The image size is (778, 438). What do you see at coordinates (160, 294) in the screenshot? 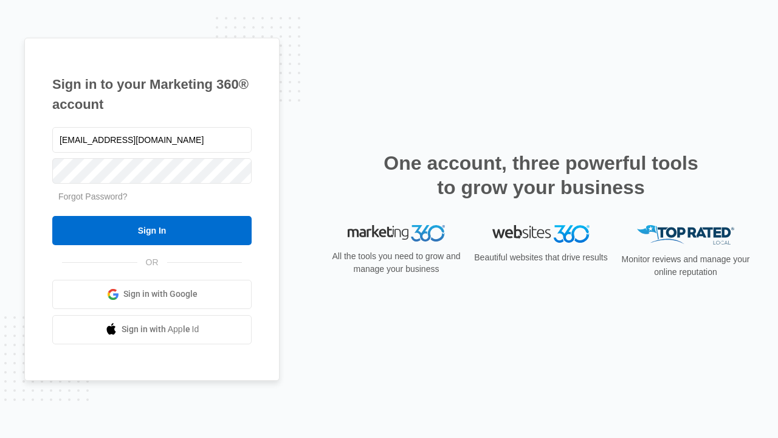
I see `span: Sign in with Google` at bounding box center [160, 294].